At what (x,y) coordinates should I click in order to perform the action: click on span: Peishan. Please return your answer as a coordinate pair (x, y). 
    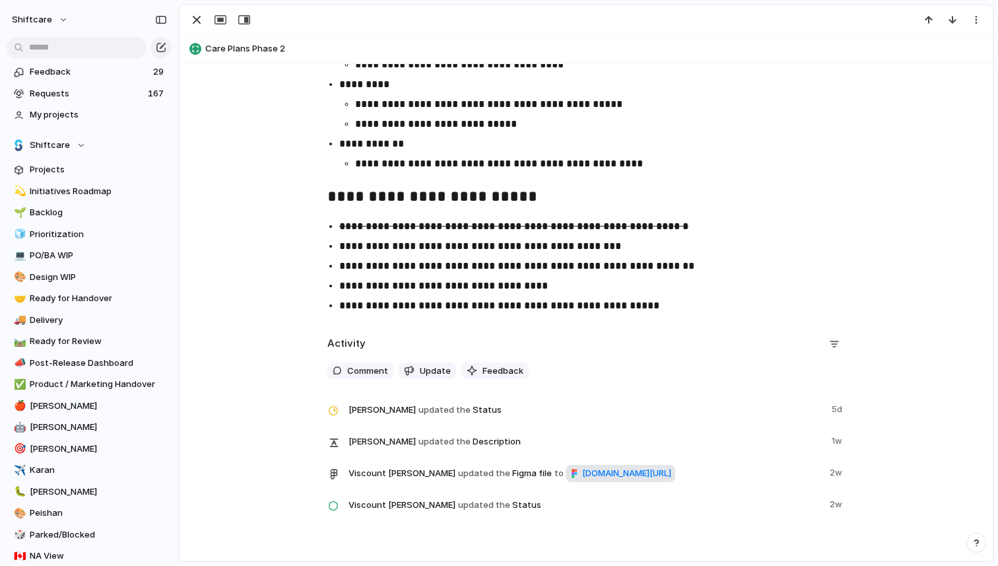
    Looking at the image, I should click on (98, 513).